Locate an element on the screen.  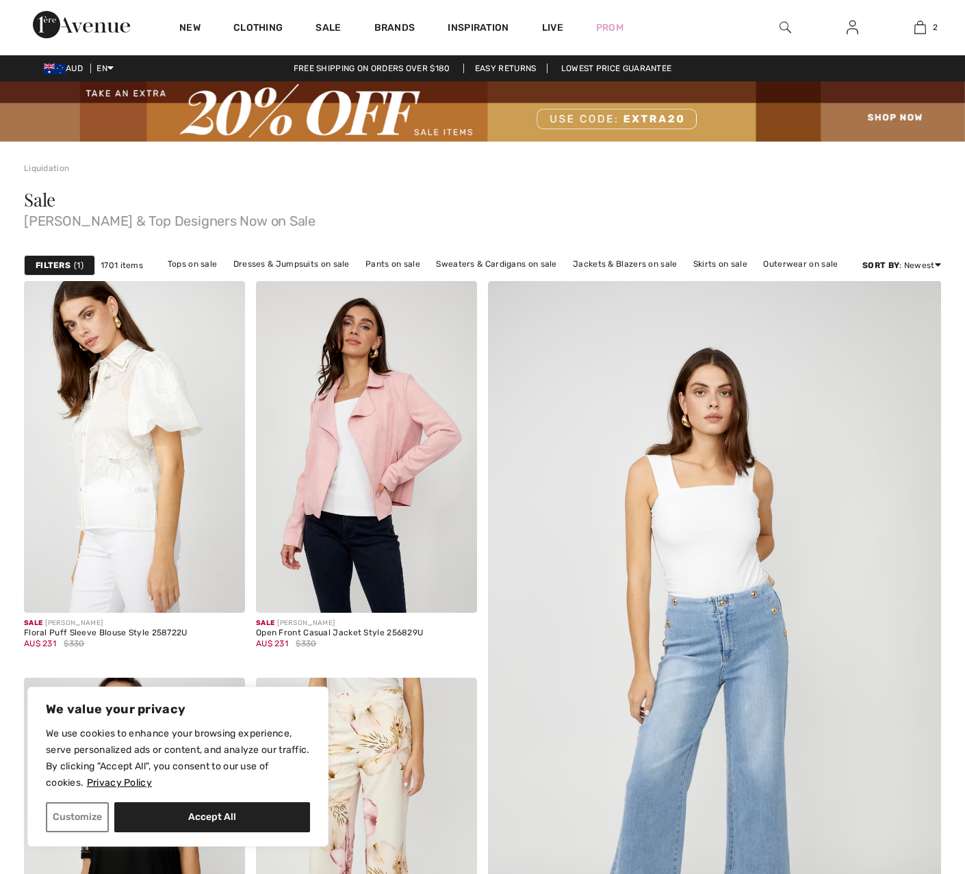
strong: Filters is located at coordinates (53, 265).